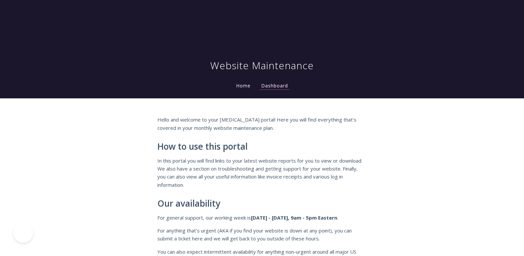 The width and height of the screenshot is (524, 256). Describe the element at coordinates (262, 217) in the screenshot. I see `p: For general support, our working week is .` at that location.